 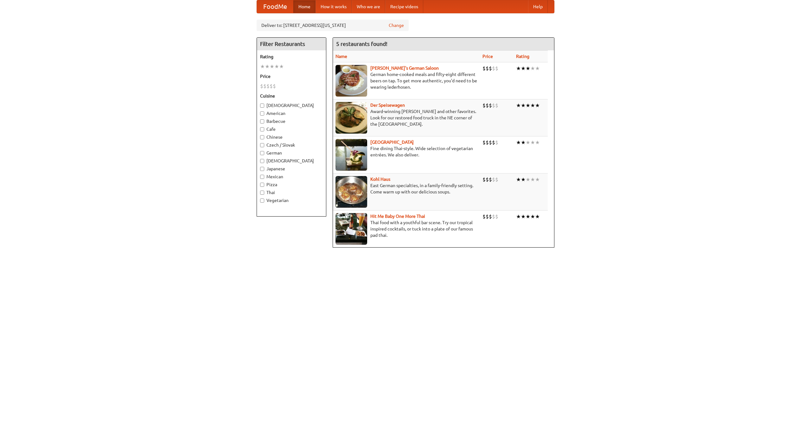 What do you see at coordinates (262, 137) in the screenshot?
I see `input: Chinese` at bounding box center [262, 137].